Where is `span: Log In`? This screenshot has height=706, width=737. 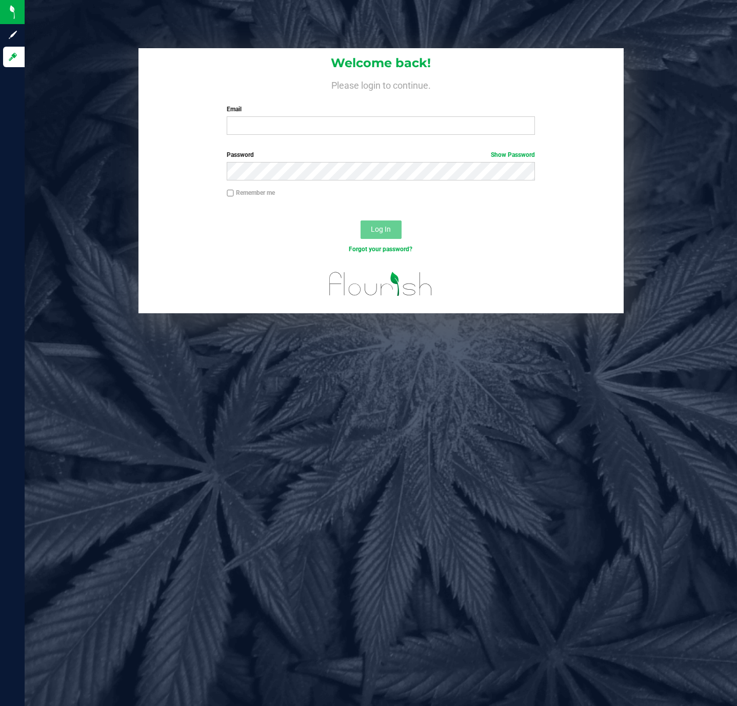
span: Log In is located at coordinates (381, 229).